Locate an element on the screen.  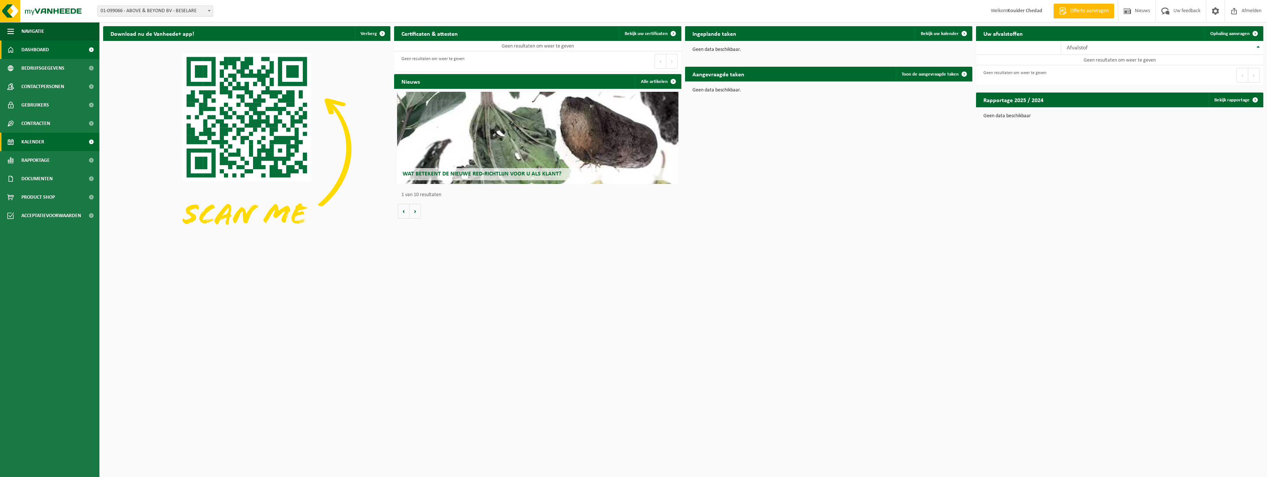
span: Dashboard is located at coordinates (35, 50).